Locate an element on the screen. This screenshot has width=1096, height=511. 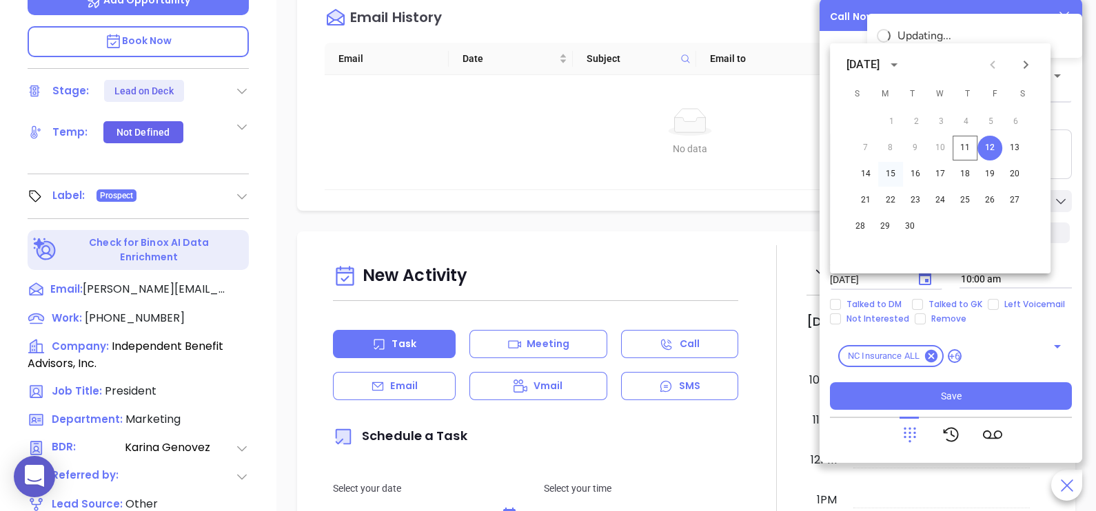
p: SMS is located at coordinates (689, 386).